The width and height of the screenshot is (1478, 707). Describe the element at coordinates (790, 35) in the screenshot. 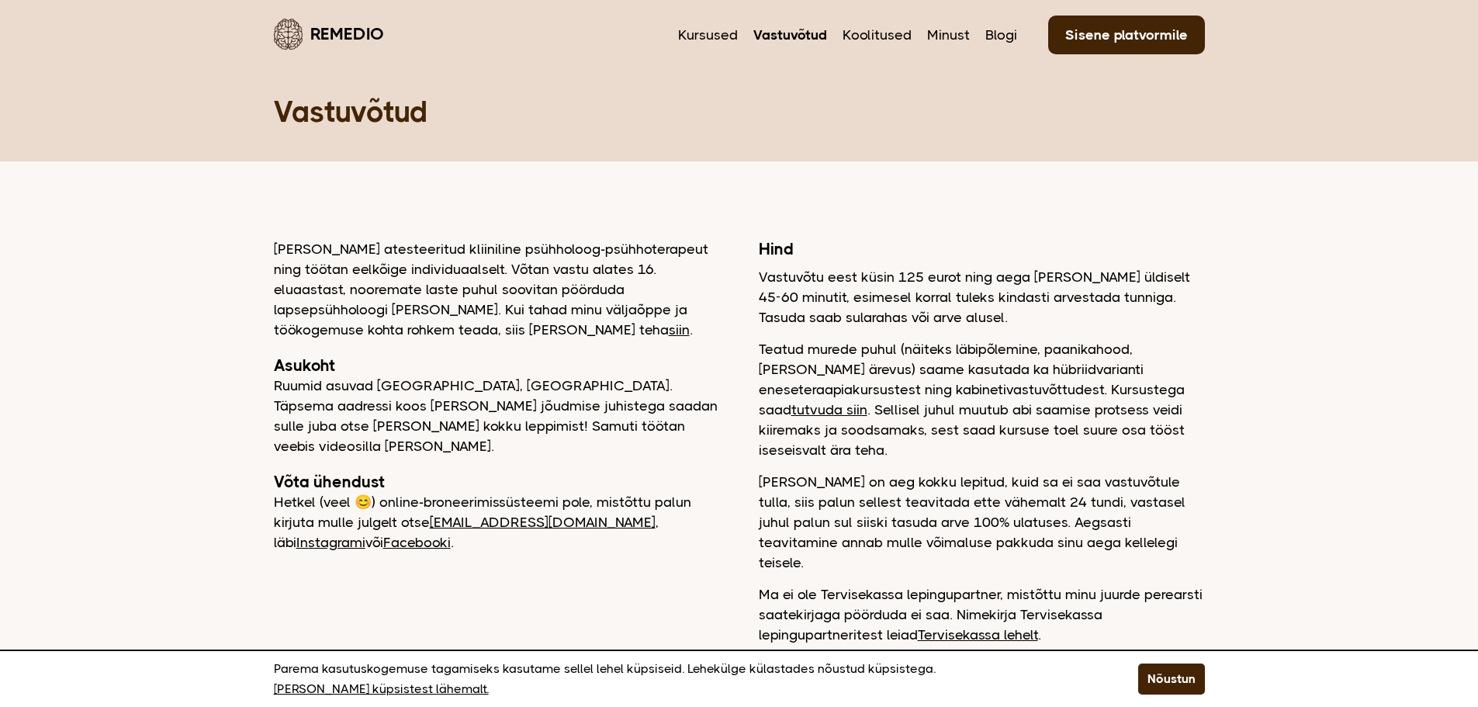

I see `a: Vastuvõtud` at that location.